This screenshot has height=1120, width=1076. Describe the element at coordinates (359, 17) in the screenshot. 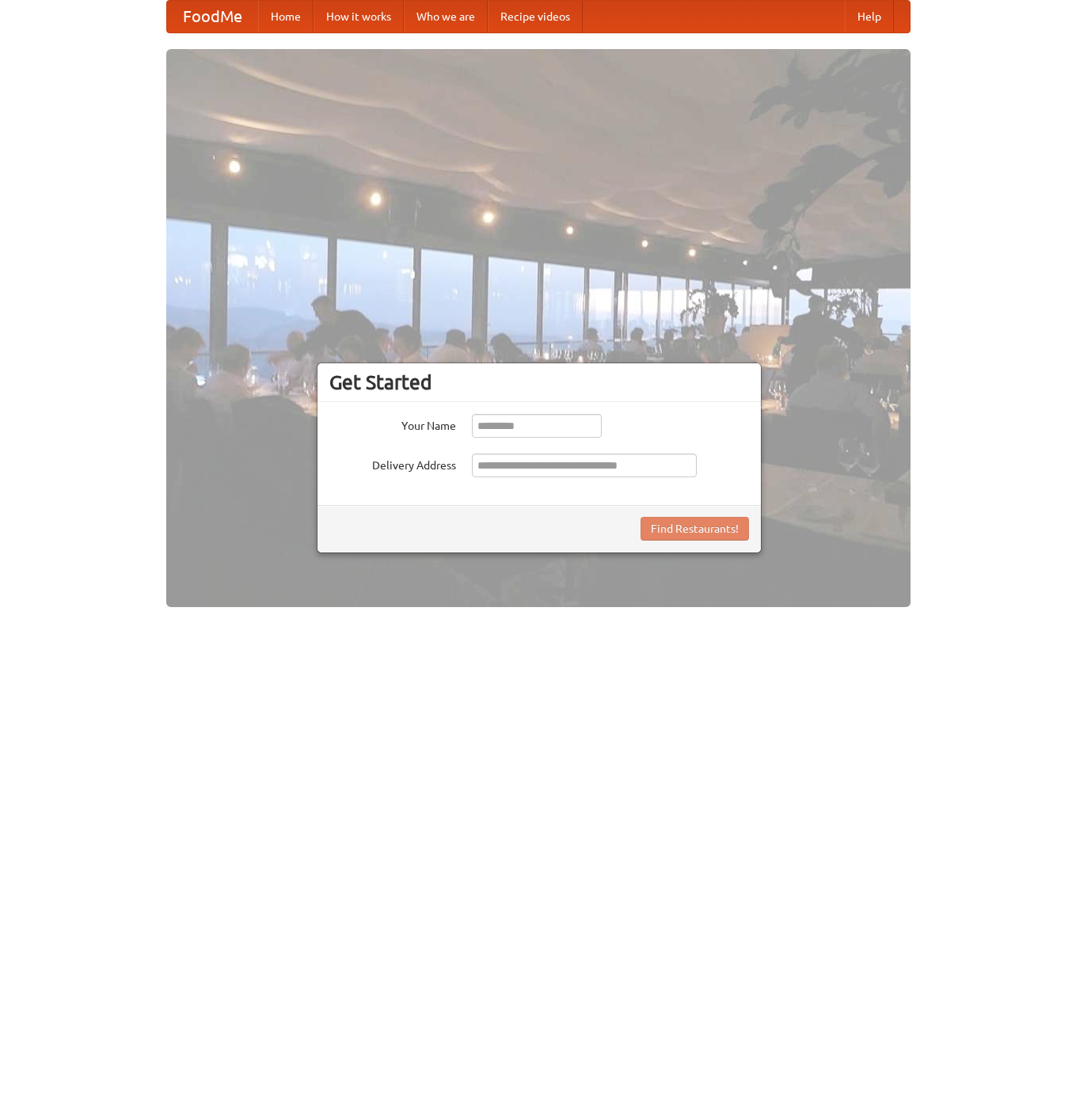

I see `a: How it works` at that location.